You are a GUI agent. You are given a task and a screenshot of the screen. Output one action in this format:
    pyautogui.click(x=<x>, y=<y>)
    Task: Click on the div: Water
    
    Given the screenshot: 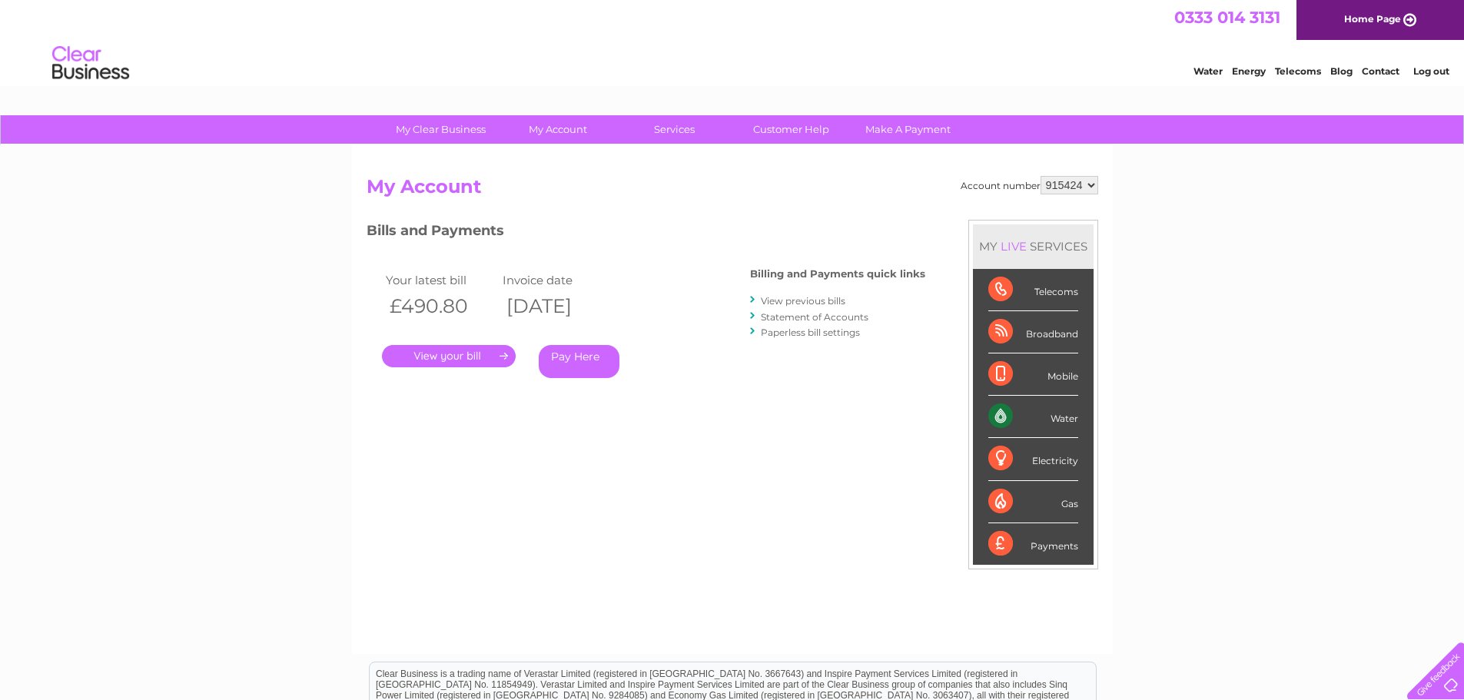 What is the action you would take?
    pyautogui.click(x=1033, y=417)
    